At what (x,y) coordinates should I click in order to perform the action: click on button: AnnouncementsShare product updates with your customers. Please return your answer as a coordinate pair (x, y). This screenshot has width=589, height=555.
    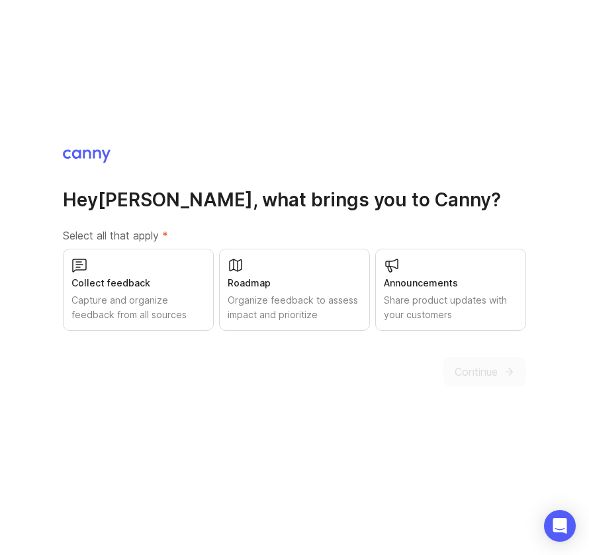
    Looking at the image, I should click on (450, 290).